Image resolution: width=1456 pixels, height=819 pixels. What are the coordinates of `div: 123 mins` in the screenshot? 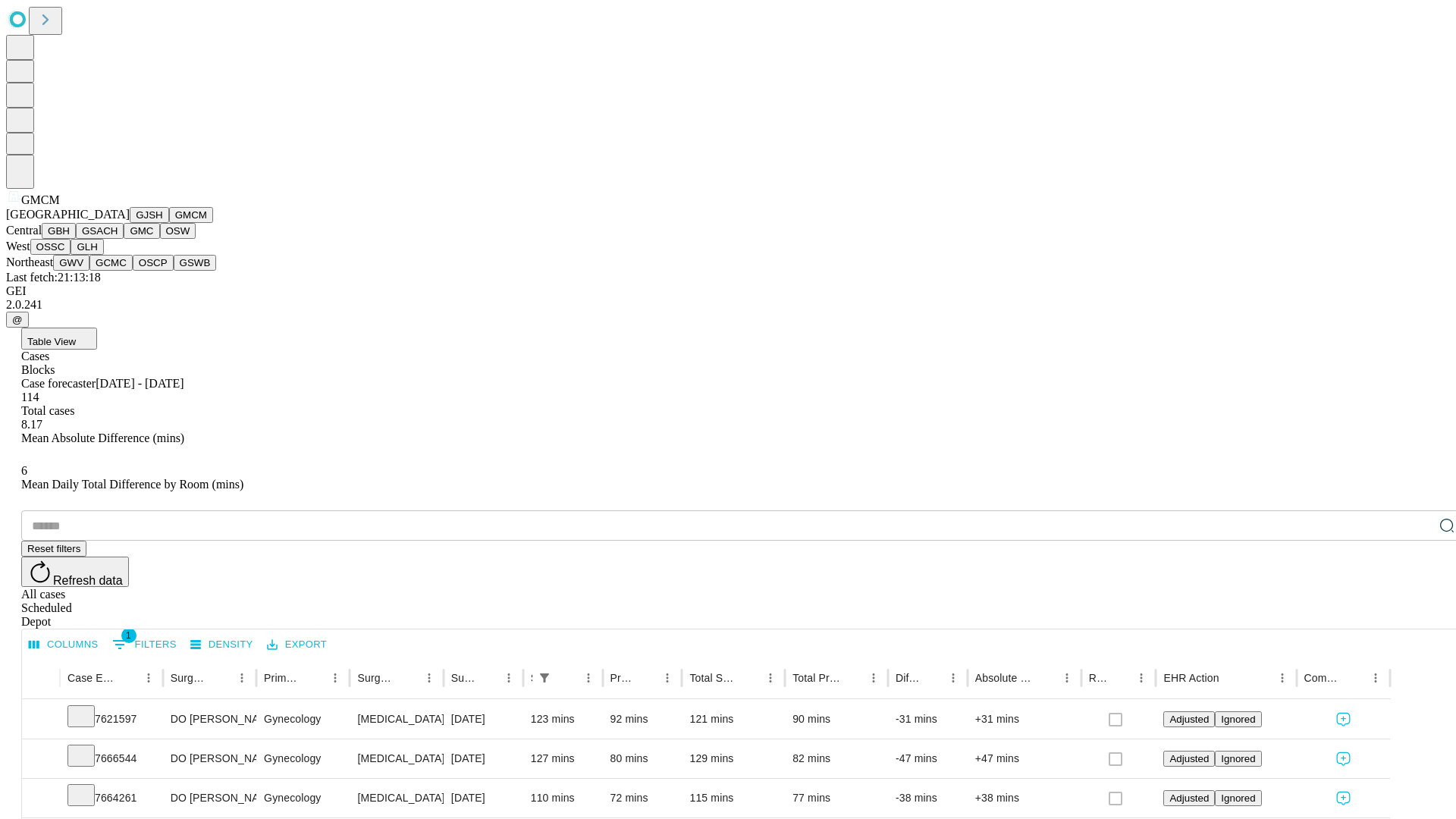 It's located at (562, 719).